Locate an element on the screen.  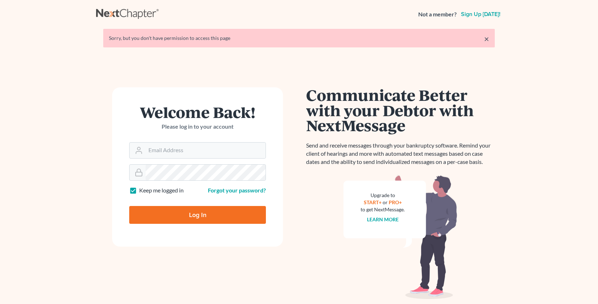
a: Forgot your password? is located at coordinates (237, 190).